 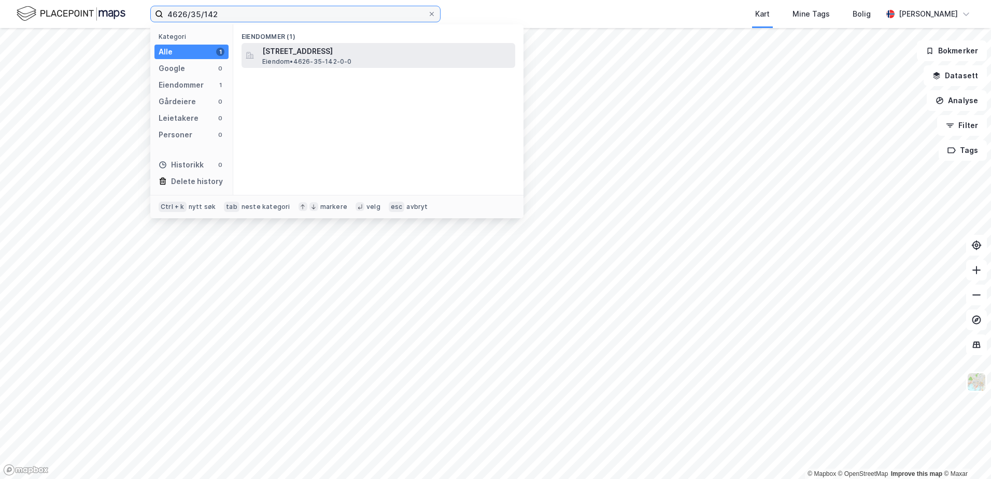 What do you see at coordinates (957, 101) in the screenshot?
I see `button: Analyse` at bounding box center [957, 101].